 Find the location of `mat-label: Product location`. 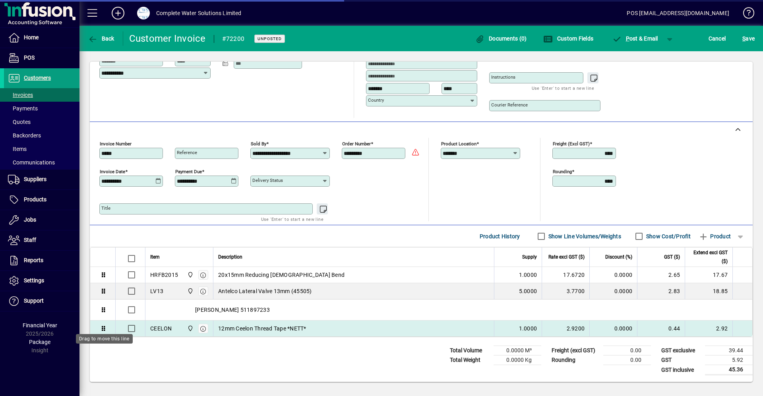

mat-label: Product location is located at coordinates (458, 144).